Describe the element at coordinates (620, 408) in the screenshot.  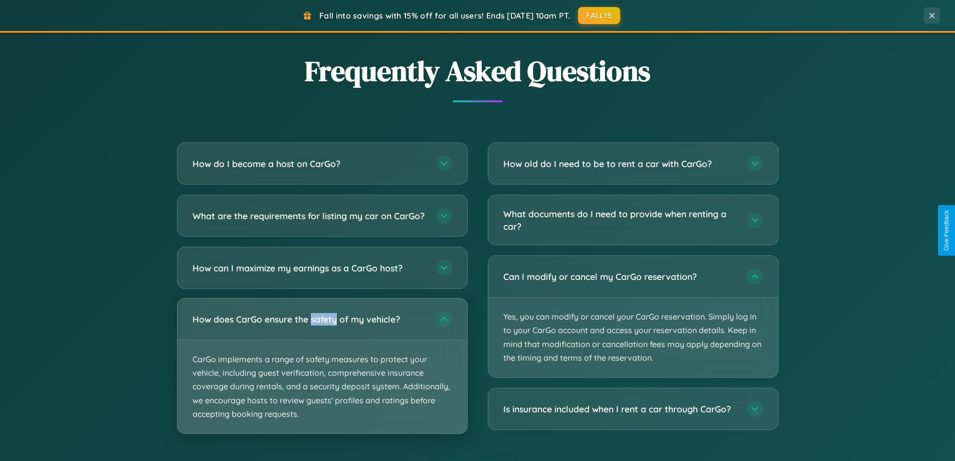
I see `h3: Is insurance included when I rent a car through CarGo?` at that location.